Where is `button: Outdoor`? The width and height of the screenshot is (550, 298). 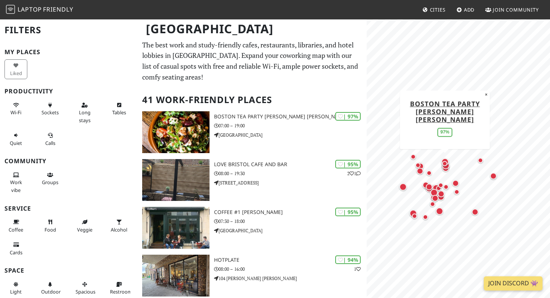 button: Outdoor is located at coordinates (50, 288).